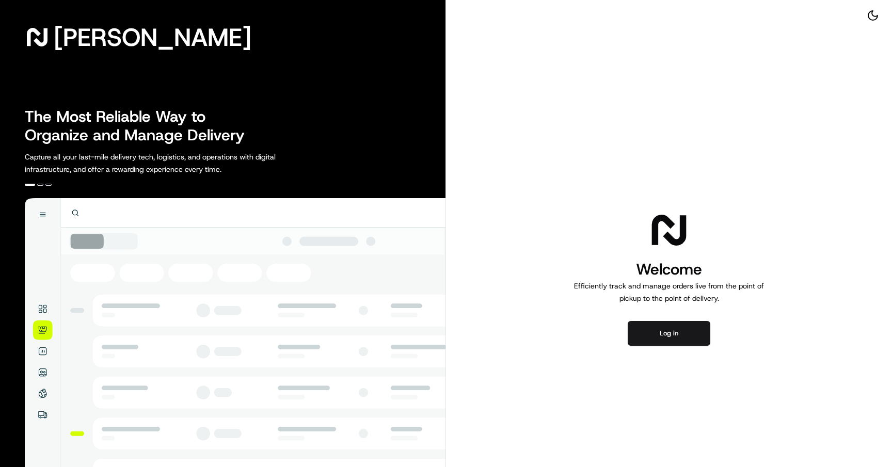 Image resolution: width=892 pixels, height=467 pixels. Describe the element at coordinates (669, 333) in the screenshot. I see `button: Log in` at that location.